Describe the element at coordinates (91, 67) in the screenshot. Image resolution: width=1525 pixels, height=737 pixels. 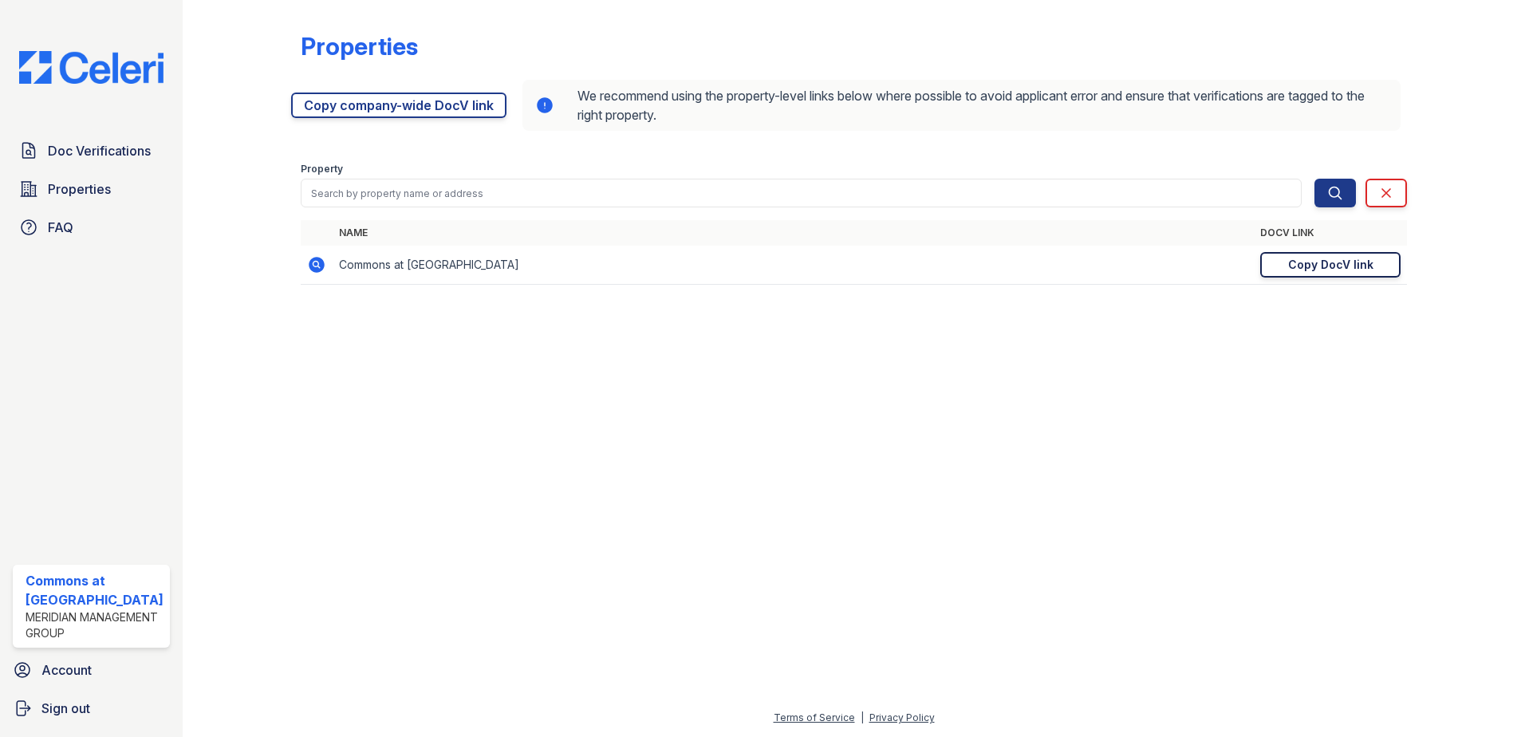
I see `img: CE_Logo_Blue-a8612792a0a2168367f1c8372b55b34899dd931a85d93a1a3d3e32e68fde9ad4.png` at that location.